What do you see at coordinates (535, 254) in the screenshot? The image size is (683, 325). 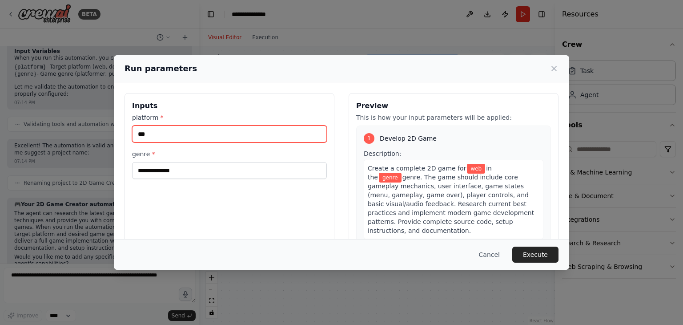 I see `button: Execute` at bounding box center [535, 254].